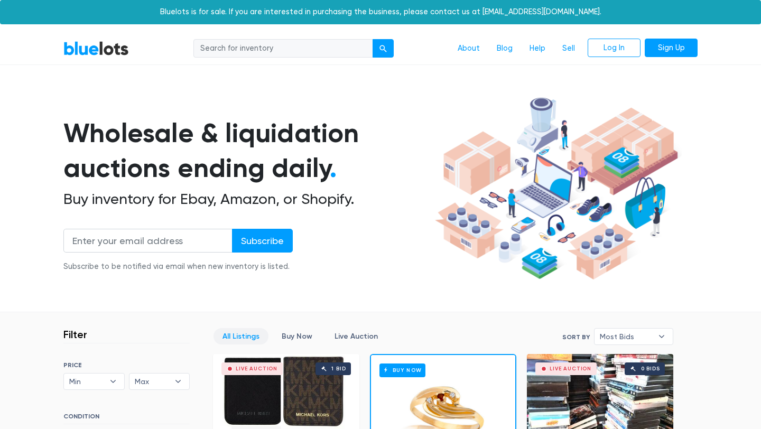 Image resolution: width=761 pixels, height=429 pixels. I want to click on h6: PRICE, so click(126, 365).